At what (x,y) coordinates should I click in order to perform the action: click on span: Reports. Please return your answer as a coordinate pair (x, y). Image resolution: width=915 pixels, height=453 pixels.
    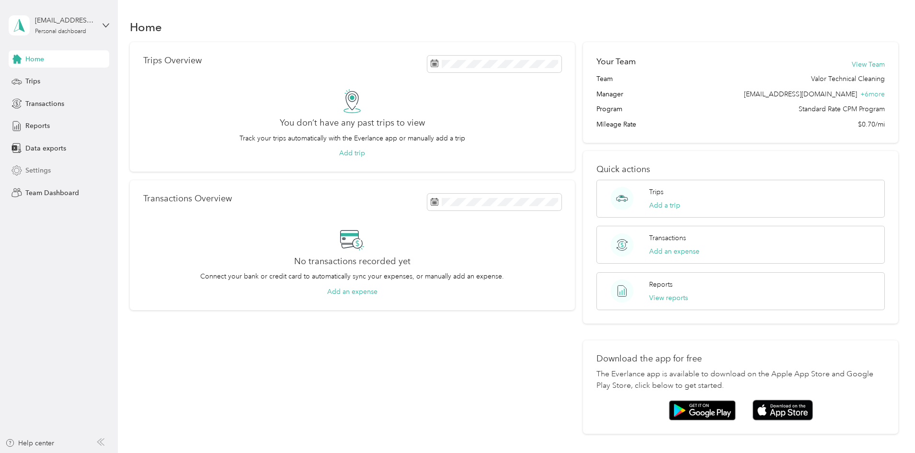
    Looking at the image, I should click on (37, 126).